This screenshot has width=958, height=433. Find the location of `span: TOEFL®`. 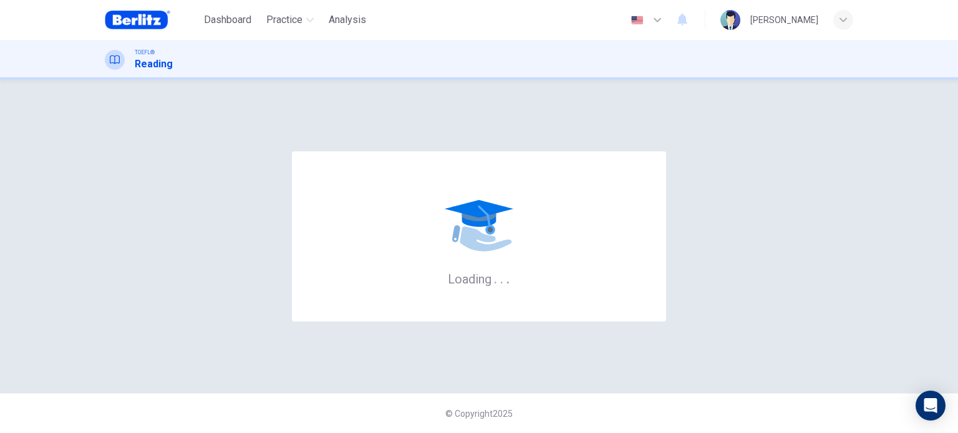

span: TOEFL® is located at coordinates (145, 52).